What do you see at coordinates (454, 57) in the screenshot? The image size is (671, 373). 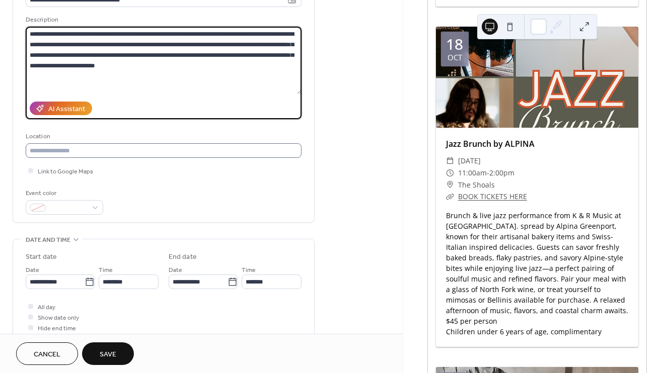 I see `div: Oct` at bounding box center [454, 57].